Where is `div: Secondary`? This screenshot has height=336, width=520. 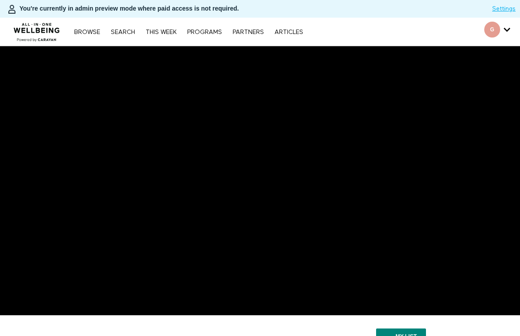
div: Secondary is located at coordinates (497, 32).